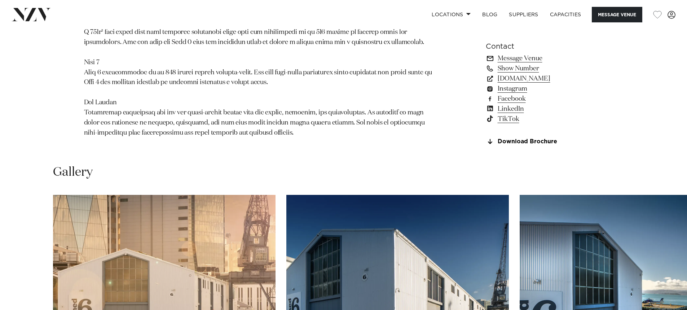 Image resolution: width=687 pixels, height=310 pixels. What do you see at coordinates (544, 58) in the screenshot?
I see `a: Message Venue` at bounding box center [544, 58].